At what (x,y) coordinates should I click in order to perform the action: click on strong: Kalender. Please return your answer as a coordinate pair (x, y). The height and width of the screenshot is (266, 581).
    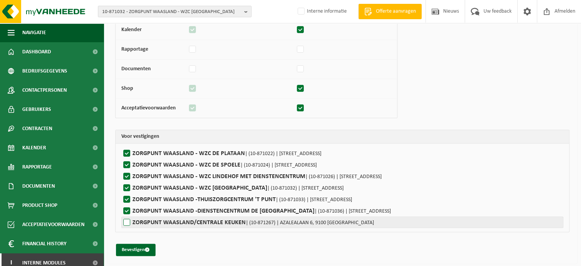
    Looking at the image, I should click on (131, 30).